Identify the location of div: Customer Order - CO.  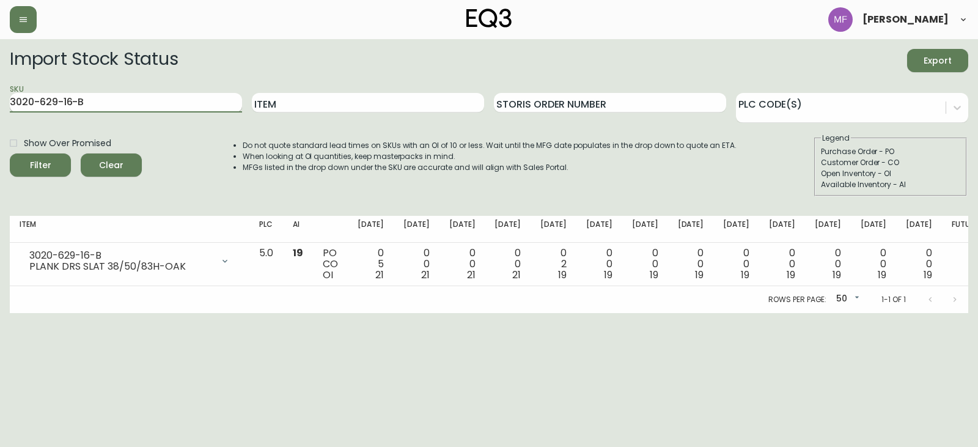
(891, 163).